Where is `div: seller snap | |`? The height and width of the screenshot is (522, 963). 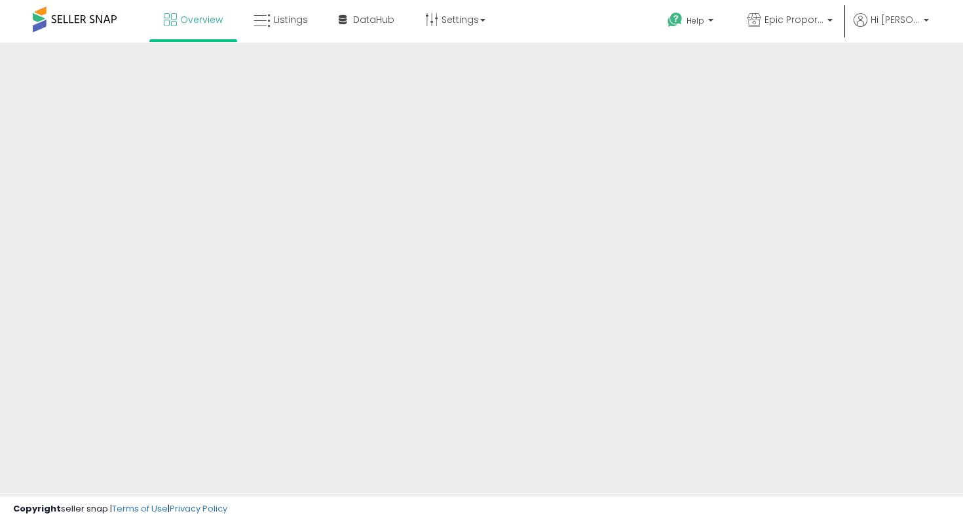 div: seller snap | | is located at coordinates (120, 509).